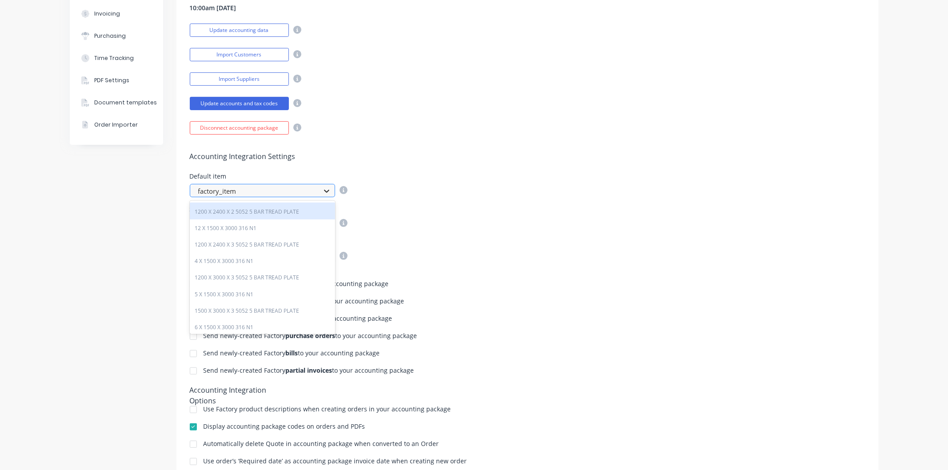  Describe the element at coordinates (327, 409) in the screenshot. I see `div: Use Factory product descriptions when creating orders in your accounting package` at that location.